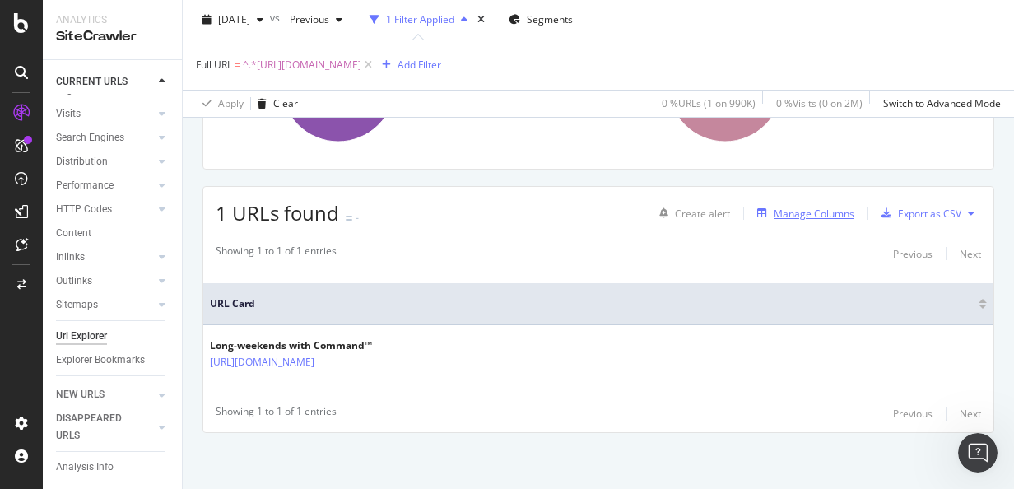  What do you see at coordinates (113, 233) in the screenshot?
I see `a: Content` at bounding box center [113, 233].